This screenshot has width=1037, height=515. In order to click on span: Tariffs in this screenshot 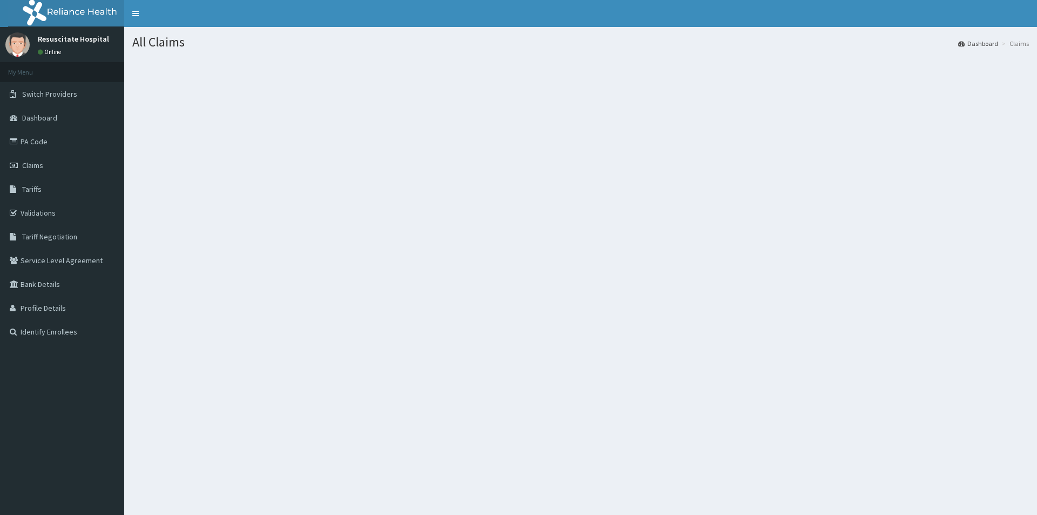, I will do `click(32, 189)`.